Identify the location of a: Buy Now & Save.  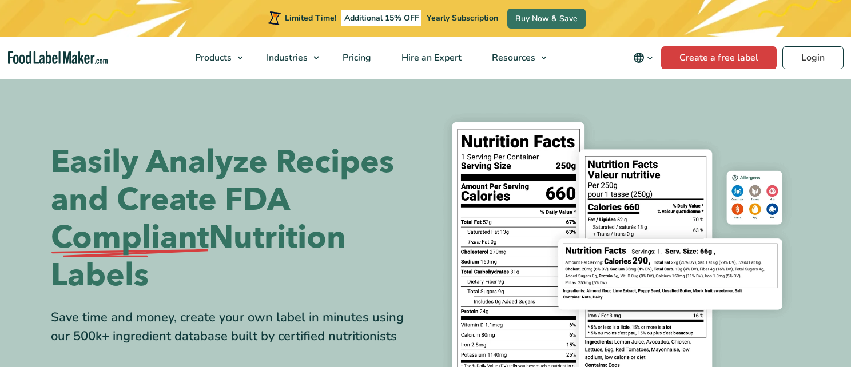
(546, 18).